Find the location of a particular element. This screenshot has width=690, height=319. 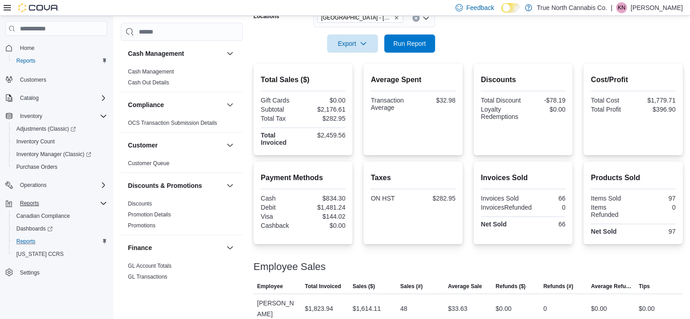

span: Catalog is located at coordinates (29, 98).